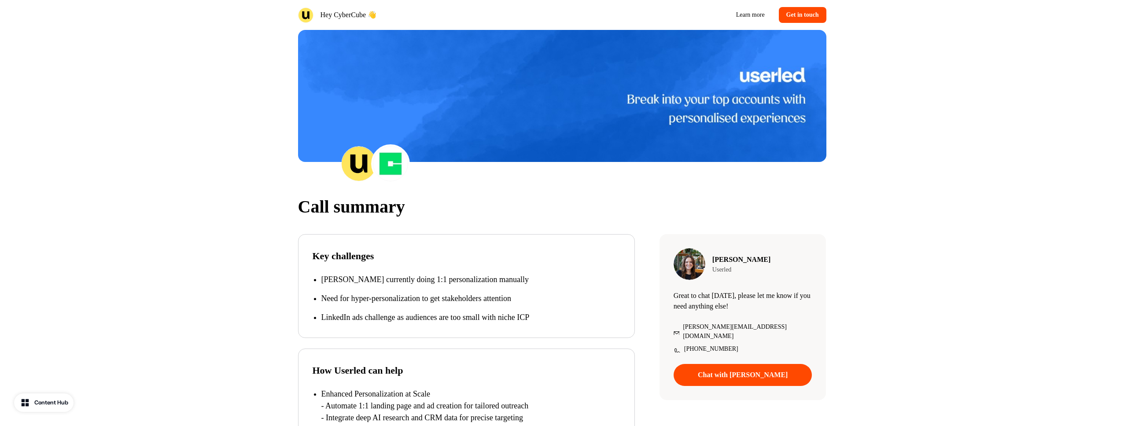  I want to click on p: LinkedIn ads challenge as audiences are too small with niche ICP, so click(470, 317).